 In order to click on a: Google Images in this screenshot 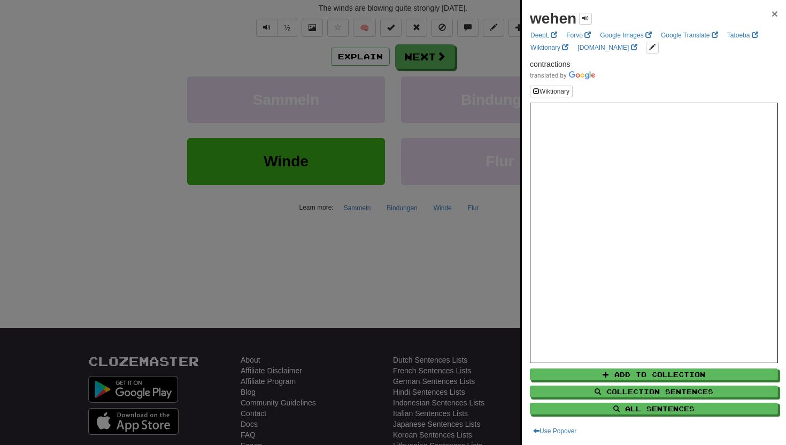, I will do `click(626, 35)`.